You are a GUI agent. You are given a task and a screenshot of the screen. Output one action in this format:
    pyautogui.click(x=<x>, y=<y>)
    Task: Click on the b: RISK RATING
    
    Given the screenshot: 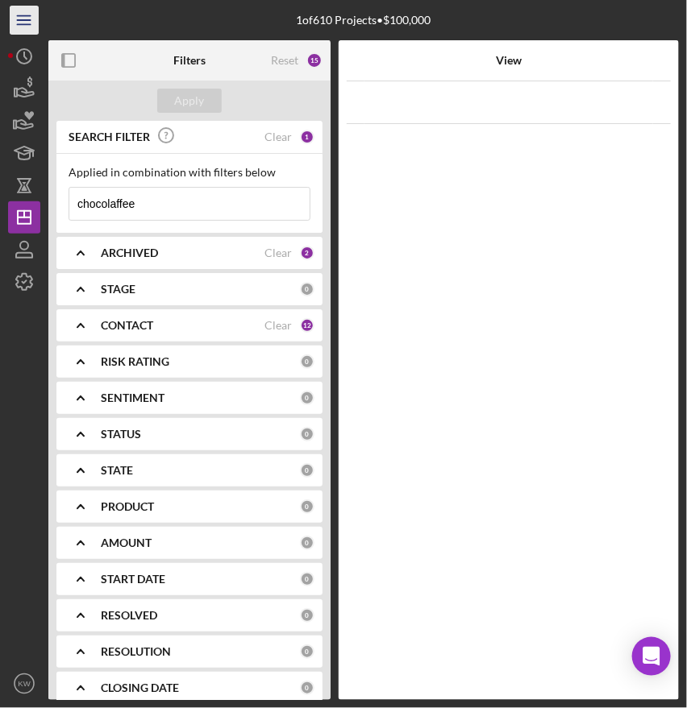 What is the action you would take?
    pyautogui.click(x=135, y=362)
    